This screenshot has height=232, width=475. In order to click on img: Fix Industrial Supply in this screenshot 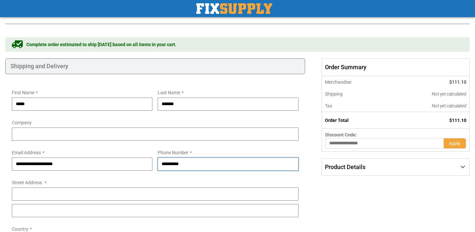, I will do `click(234, 9)`.